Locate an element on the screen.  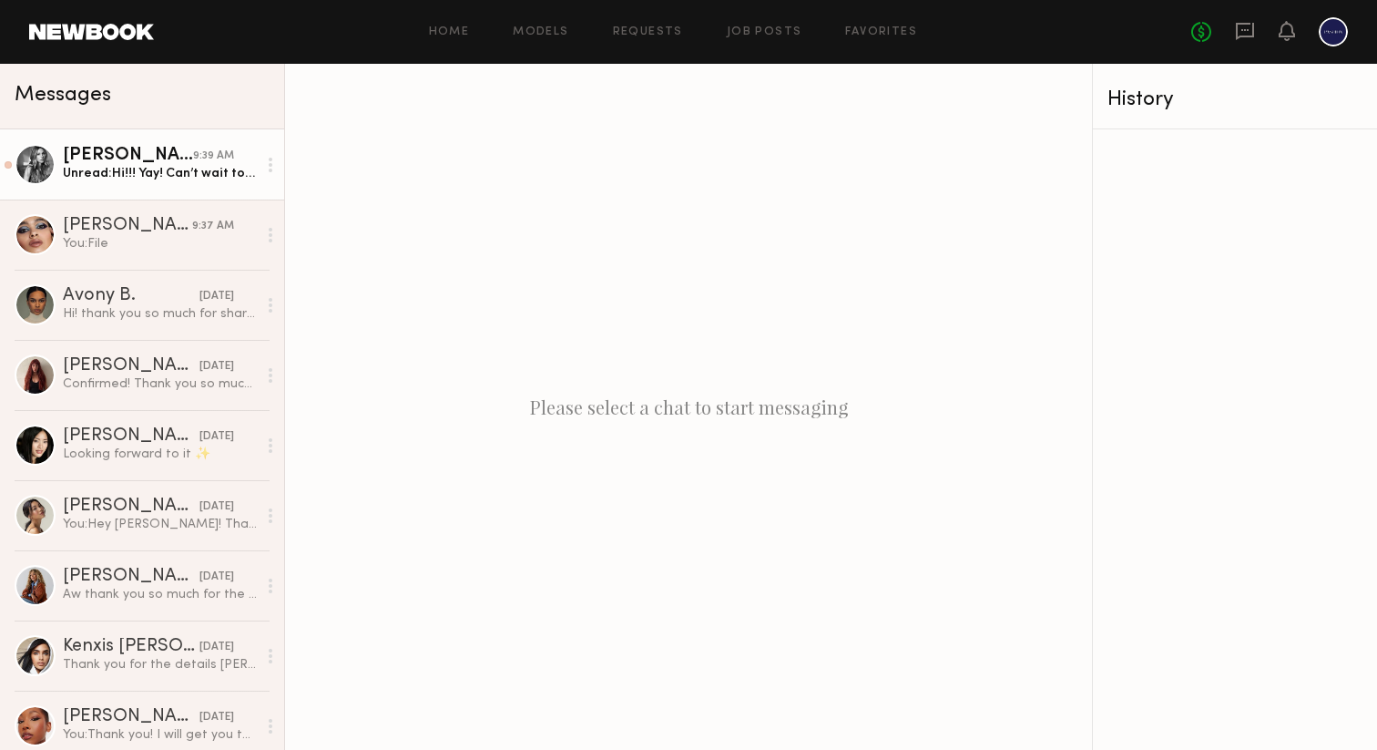
div: 9:39 AM is located at coordinates (213, 156).